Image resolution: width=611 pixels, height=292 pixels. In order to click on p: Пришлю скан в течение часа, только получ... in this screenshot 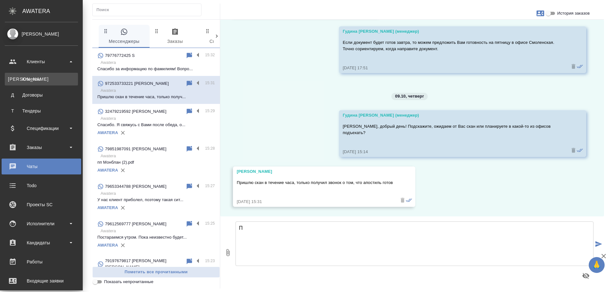, I will do `click(156, 97)`.